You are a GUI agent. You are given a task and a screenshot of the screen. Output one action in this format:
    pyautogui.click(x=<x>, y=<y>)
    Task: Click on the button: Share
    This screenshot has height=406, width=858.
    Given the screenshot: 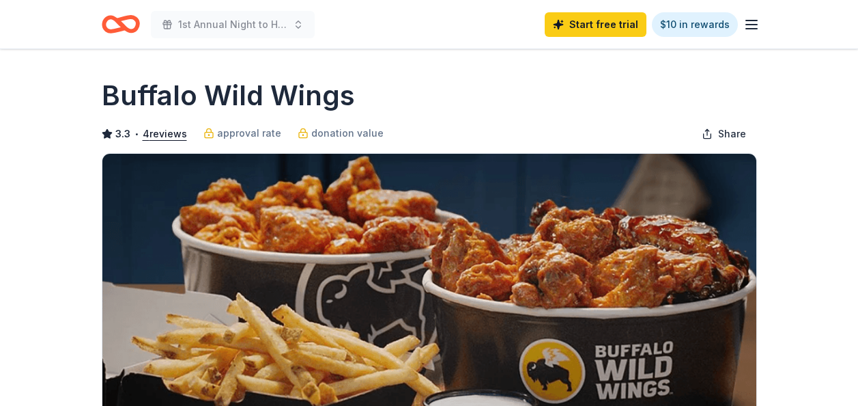 What is the action you would take?
    pyautogui.click(x=724, y=134)
    